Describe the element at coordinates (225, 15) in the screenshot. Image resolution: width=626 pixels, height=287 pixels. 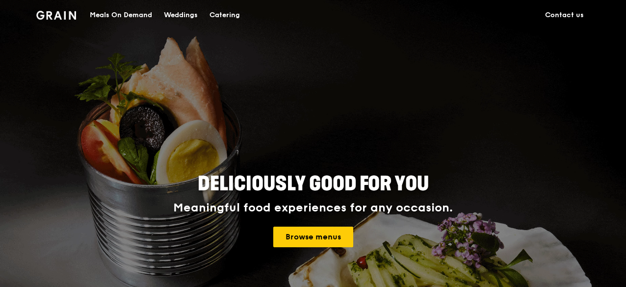
I see `div: Catering` at that location.